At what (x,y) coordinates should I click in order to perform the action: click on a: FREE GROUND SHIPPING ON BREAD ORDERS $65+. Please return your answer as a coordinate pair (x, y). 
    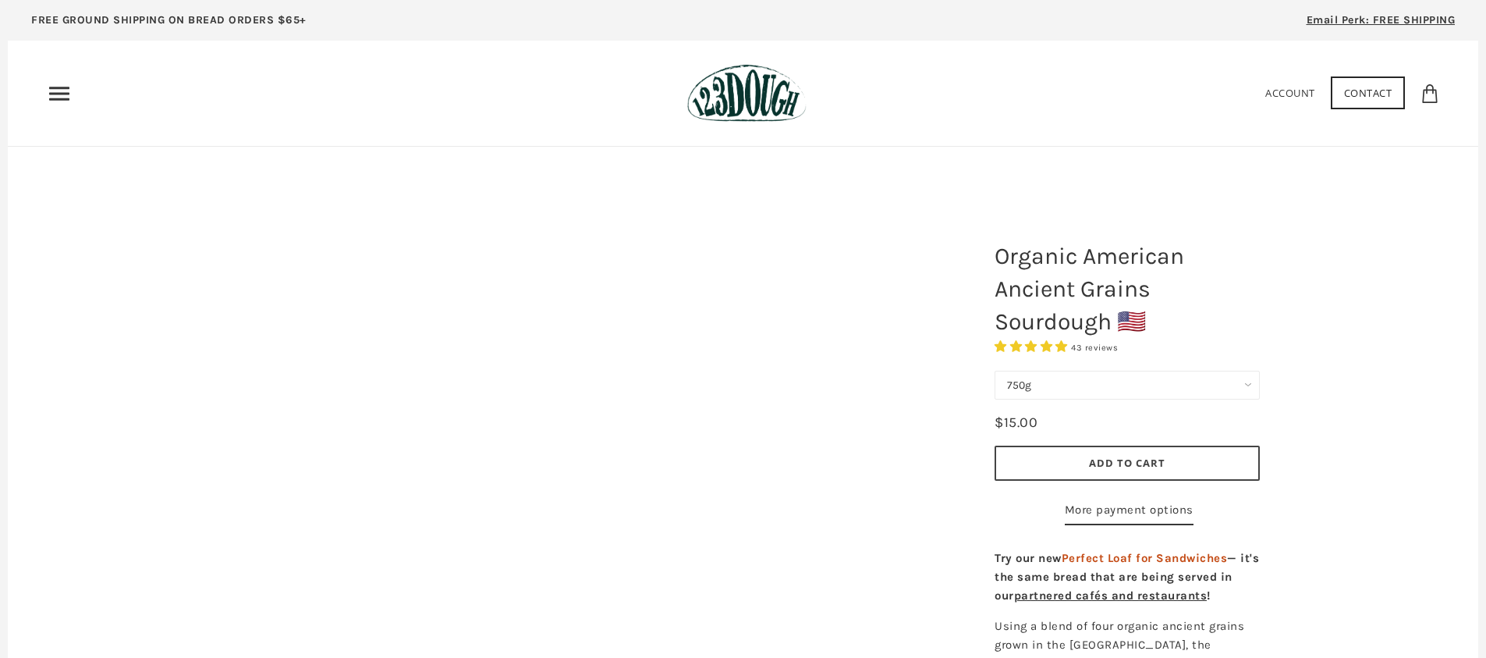
    Looking at the image, I should click on (169, 24).